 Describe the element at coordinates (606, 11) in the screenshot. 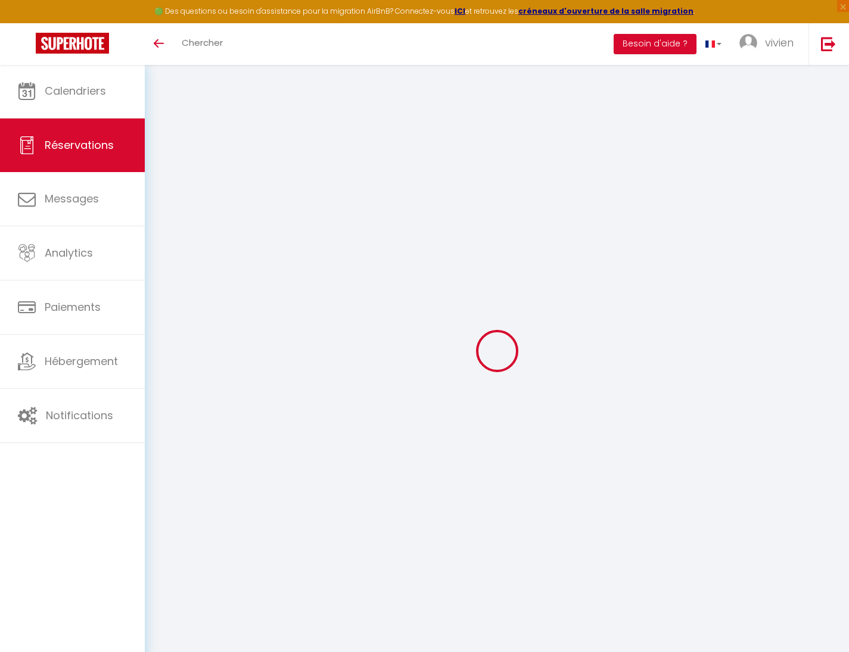

I see `a: créneaux d'ouverture de la salle migration` at that location.